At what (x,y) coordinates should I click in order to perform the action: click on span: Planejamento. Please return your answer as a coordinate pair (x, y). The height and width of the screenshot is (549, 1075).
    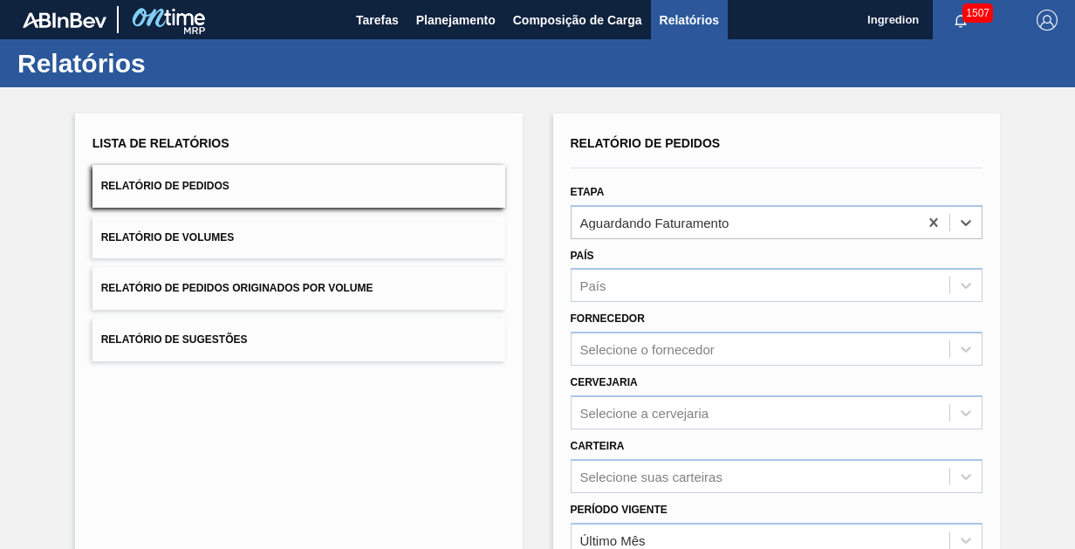
    Looking at the image, I should click on (456, 20).